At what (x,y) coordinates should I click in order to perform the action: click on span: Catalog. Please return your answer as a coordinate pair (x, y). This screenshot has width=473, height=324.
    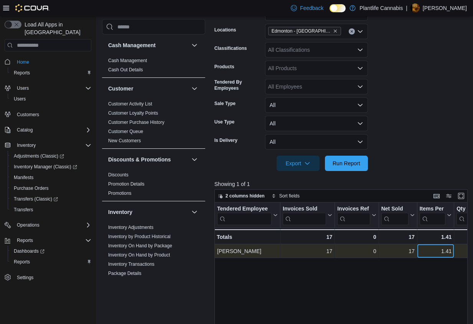
    Looking at the image, I should click on (25, 130).